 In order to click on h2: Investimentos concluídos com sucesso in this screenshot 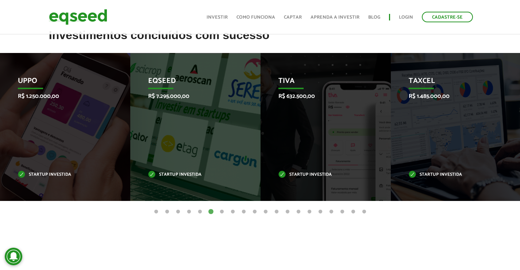, I will do `click(260, 41)`.